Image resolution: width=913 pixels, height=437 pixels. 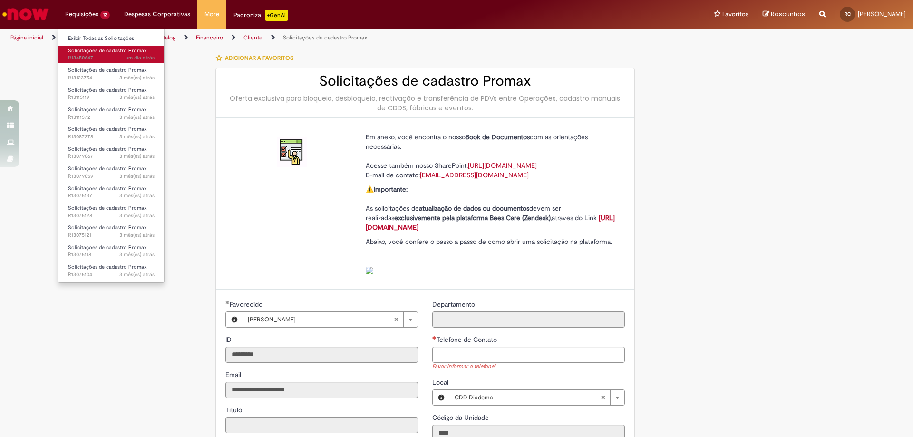 I want to click on a: Solicitações de cadastro Promax, so click(x=325, y=38).